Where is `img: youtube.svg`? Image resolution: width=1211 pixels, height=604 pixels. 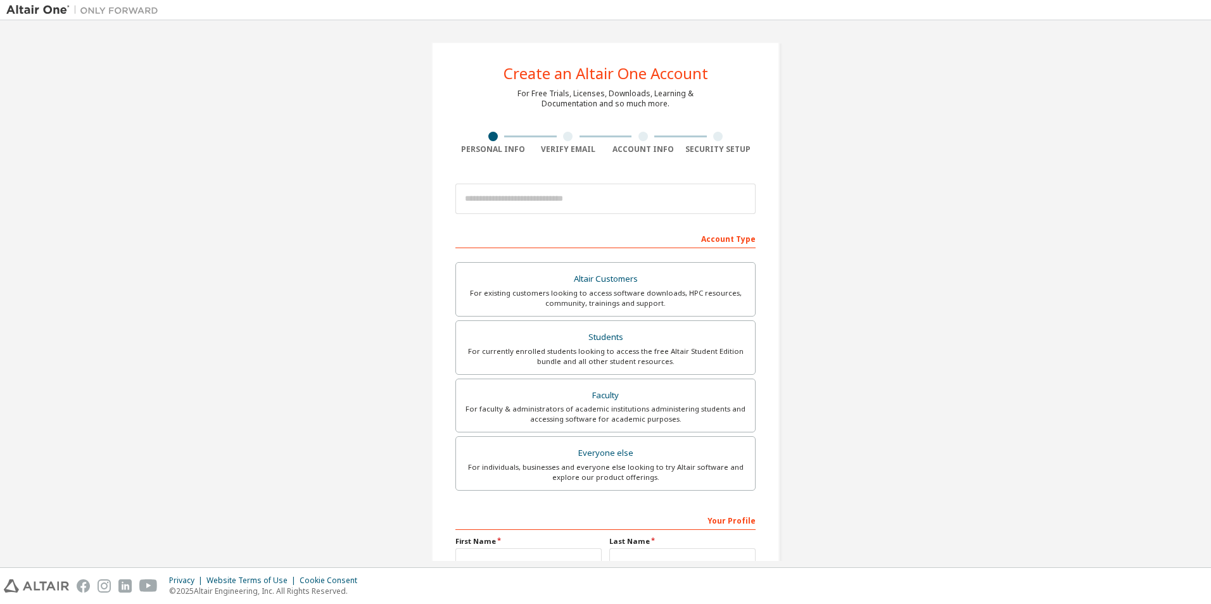
img: youtube.svg is located at coordinates (148, 586).